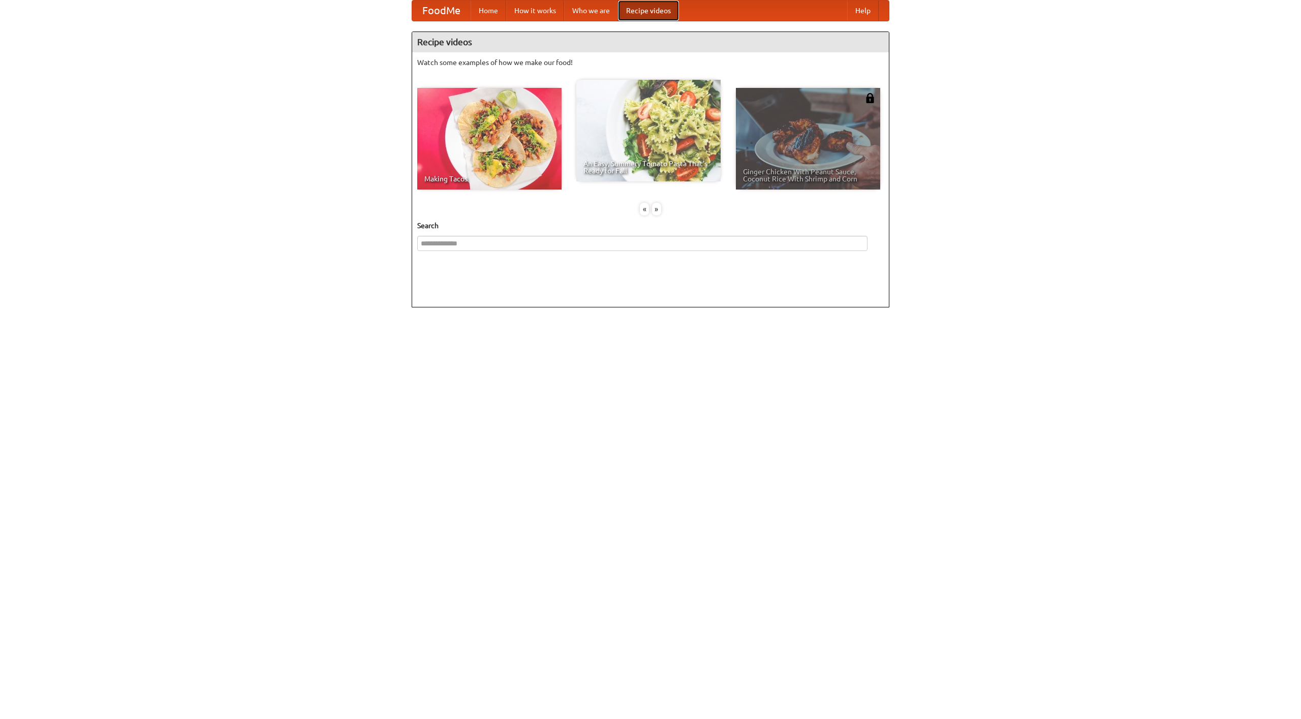 The width and height of the screenshot is (1301, 719). I want to click on span: An Easy, Summery Tomato Pasta That's Ready for Fall, so click(648, 167).